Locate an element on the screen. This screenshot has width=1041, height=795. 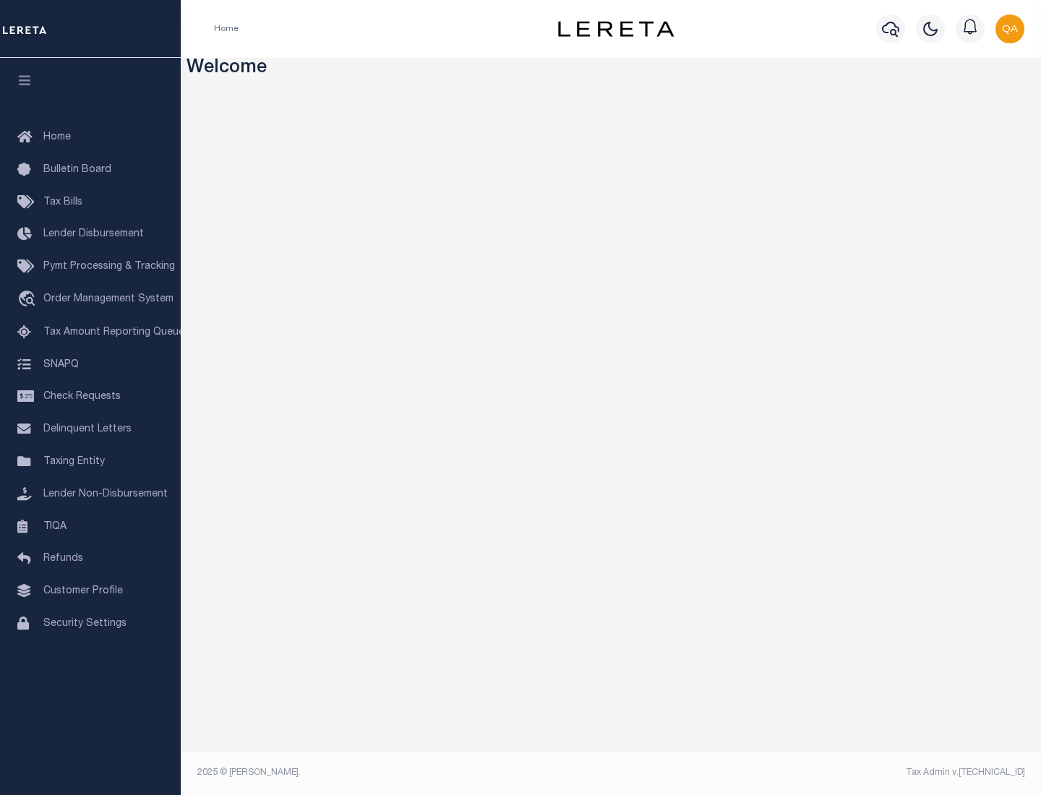
span: Lender Non-Disbursement is located at coordinates (106, 494).